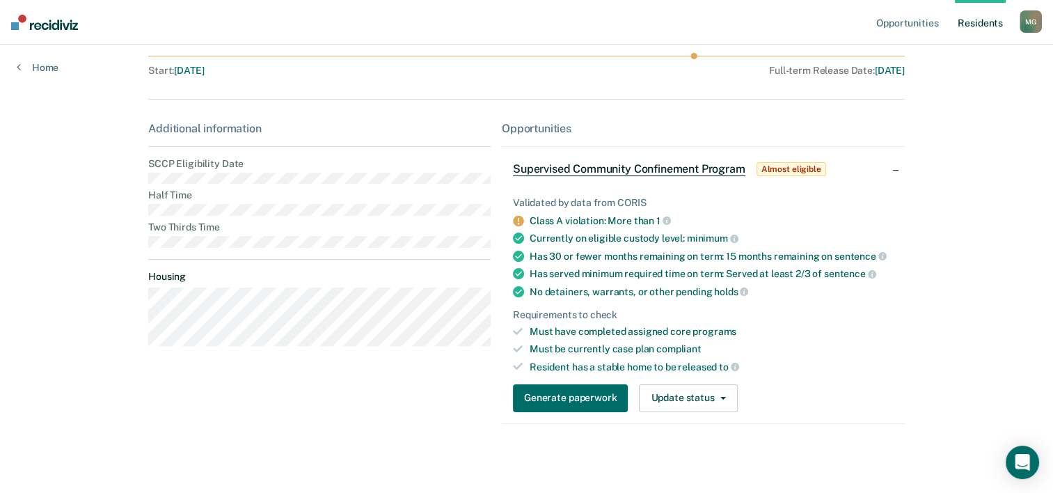 This screenshot has height=493, width=1053. Describe the element at coordinates (728, 367) in the screenshot. I see `span: to` at that location.